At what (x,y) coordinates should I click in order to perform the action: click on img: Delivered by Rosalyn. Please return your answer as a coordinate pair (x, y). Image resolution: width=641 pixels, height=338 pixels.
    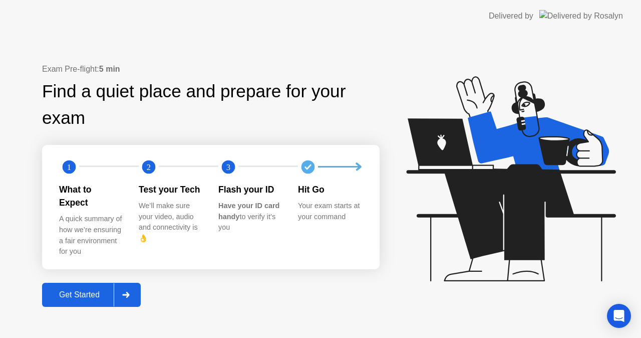
    Looking at the image, I should click on (581, 16).